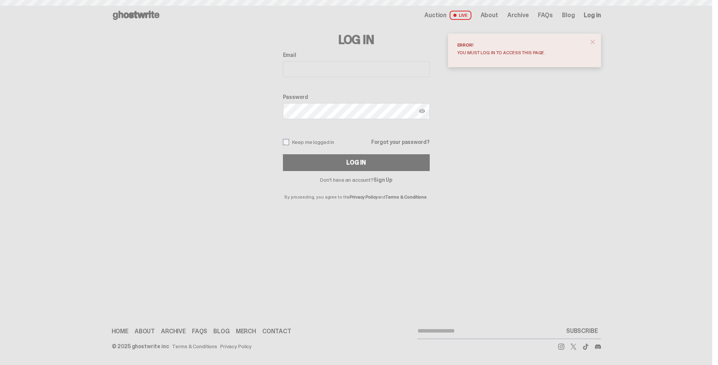 The height and width of the screenshot is (365, 718). Describe the element at coordinates (592, 42) in the screenshot. I see `button: close` at that location.